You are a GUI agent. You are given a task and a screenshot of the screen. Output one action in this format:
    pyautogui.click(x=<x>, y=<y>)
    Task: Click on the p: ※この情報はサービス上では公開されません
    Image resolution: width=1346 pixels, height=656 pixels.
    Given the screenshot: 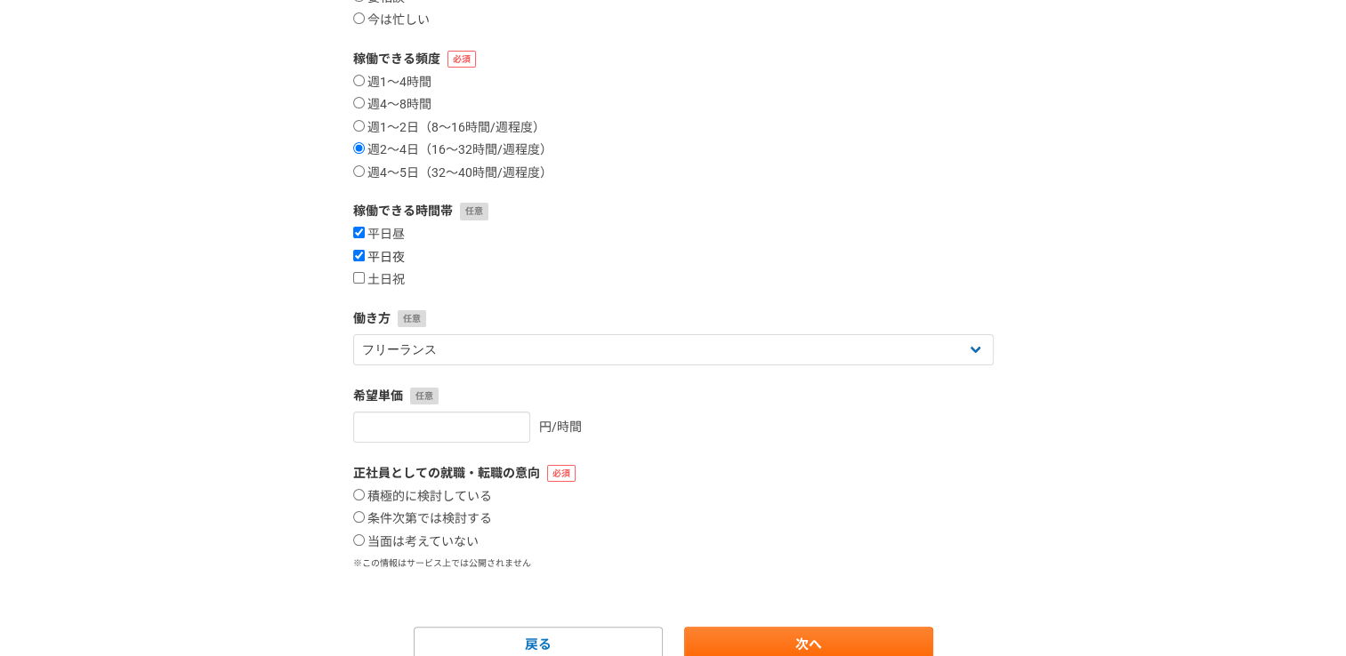 What is the action you would take?
    pyautogui.click(x=673, y=563)
    